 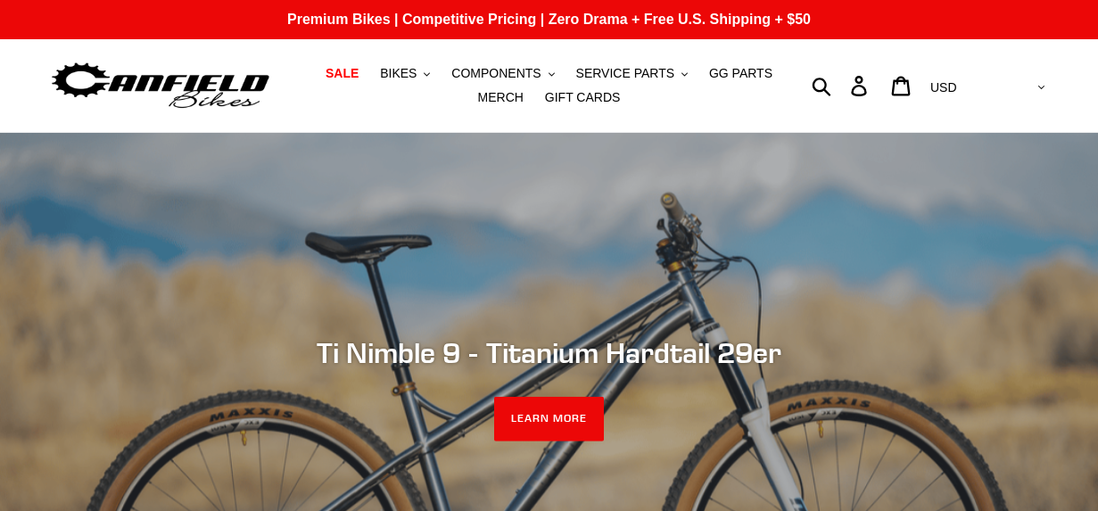 I want to click on span: COMPONENTS, so click(x=496, y=73).